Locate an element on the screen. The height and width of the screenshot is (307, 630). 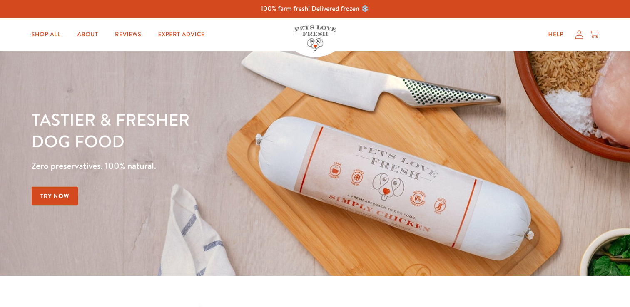
a: Shop All is located at coordinates (46, 35).